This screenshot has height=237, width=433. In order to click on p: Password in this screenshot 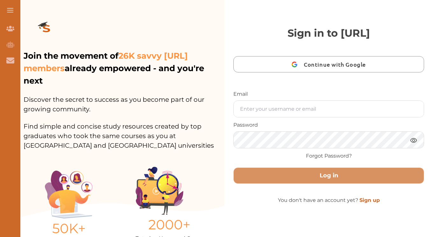, I will do `click(329, 125)`.